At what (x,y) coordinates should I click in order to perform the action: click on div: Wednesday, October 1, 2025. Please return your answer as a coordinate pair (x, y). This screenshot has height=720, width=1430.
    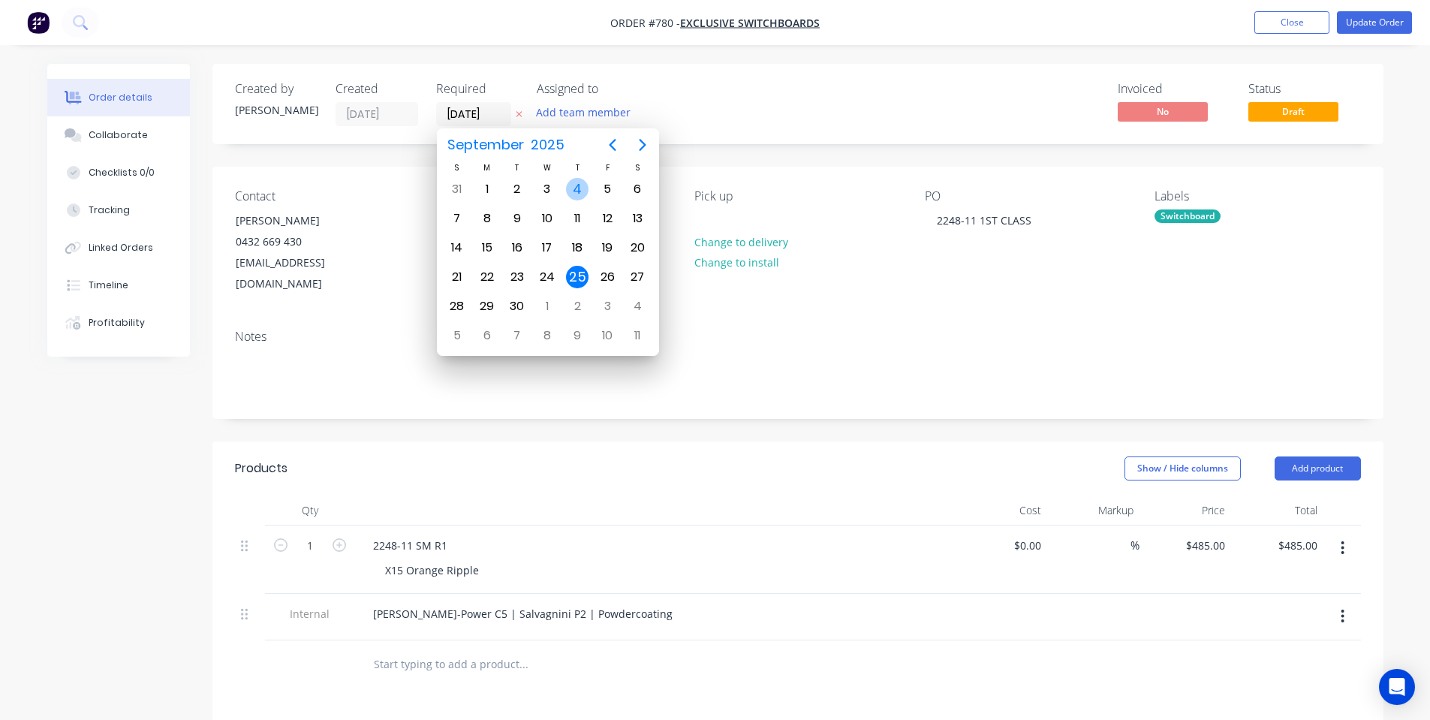
    Looking at the image, I should click on (547, 306).